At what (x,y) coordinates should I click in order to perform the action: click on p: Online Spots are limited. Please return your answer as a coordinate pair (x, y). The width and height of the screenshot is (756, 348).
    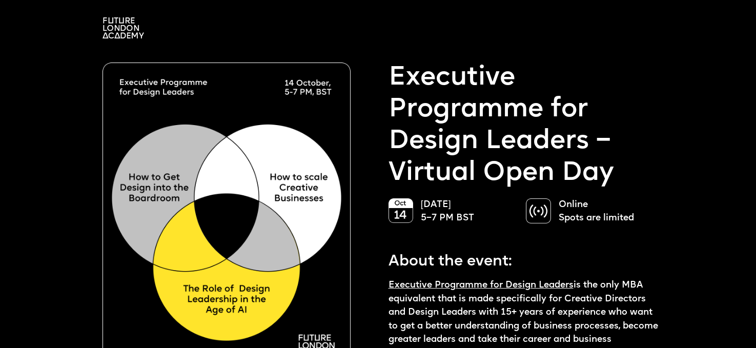
    Looking at the image, I should click on (606, 212).